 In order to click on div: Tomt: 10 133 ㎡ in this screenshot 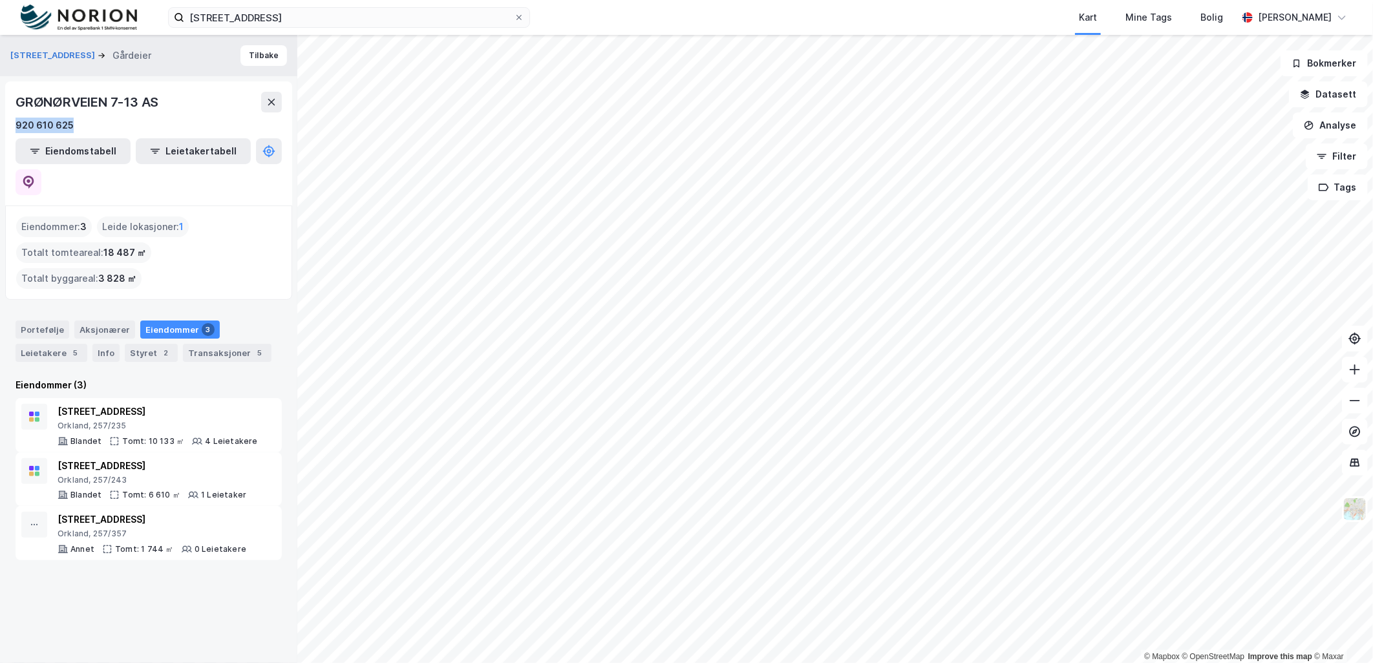, I will do `click(153, 441)`.